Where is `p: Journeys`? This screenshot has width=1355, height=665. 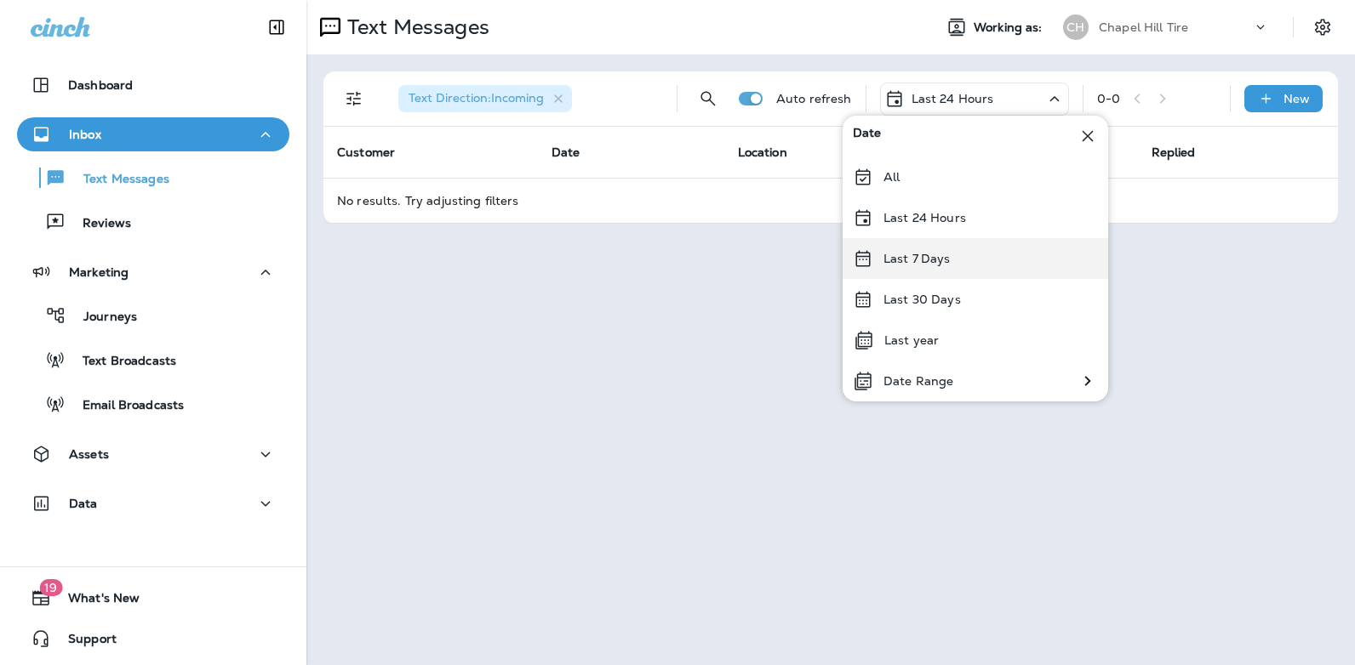 p: Journeys is located at coordinates (101, 317).